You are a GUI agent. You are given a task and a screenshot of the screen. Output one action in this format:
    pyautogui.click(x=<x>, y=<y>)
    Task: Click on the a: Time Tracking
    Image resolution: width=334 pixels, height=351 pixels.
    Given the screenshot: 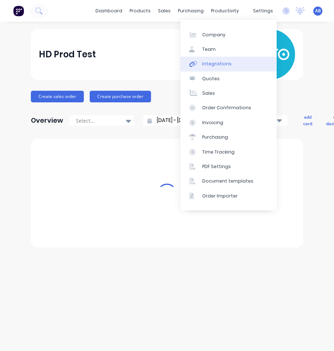 What is the action you would take?
    pyautogui.click(x=229, y=152)
    